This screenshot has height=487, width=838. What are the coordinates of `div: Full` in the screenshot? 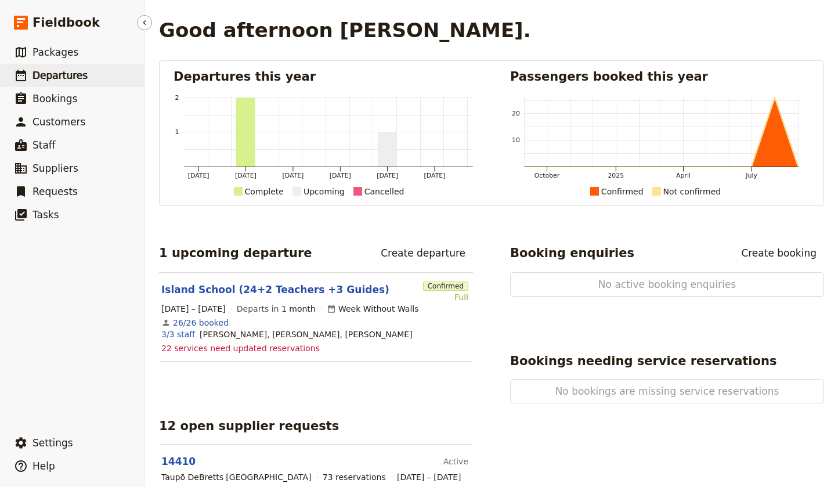 It's located at (446, 297).